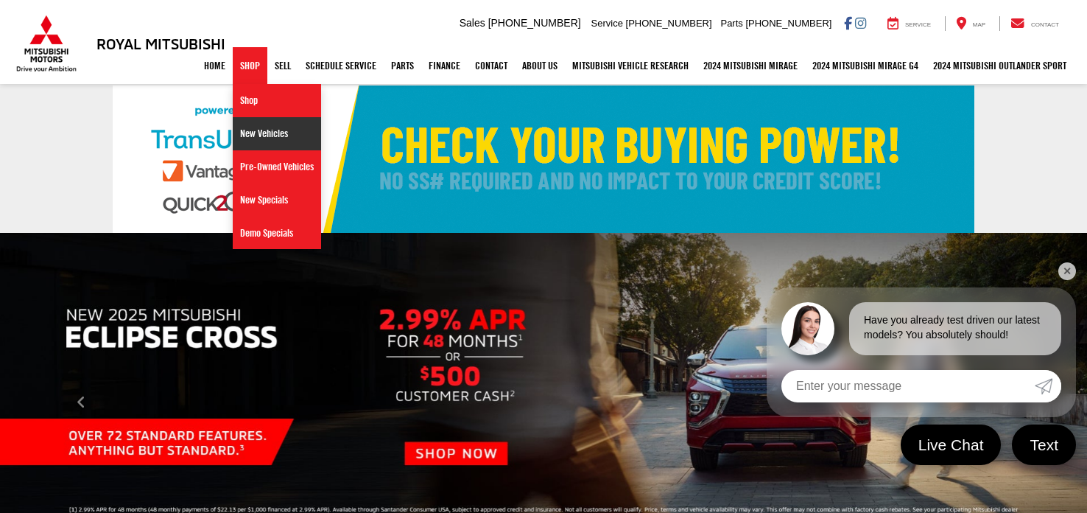  What do you see at coordinates (540, 66) in the screenshot?
I see `a: About Us` at bounding box center [540, 66].